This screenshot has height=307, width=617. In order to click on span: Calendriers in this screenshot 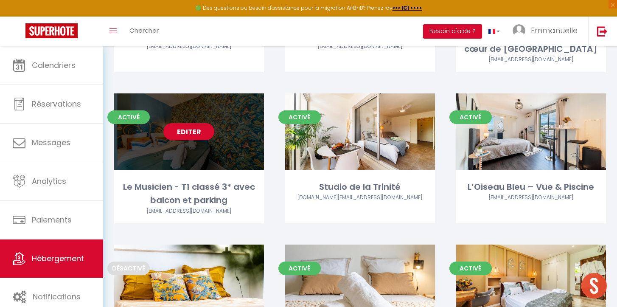, I will do `click(53, 65)`.